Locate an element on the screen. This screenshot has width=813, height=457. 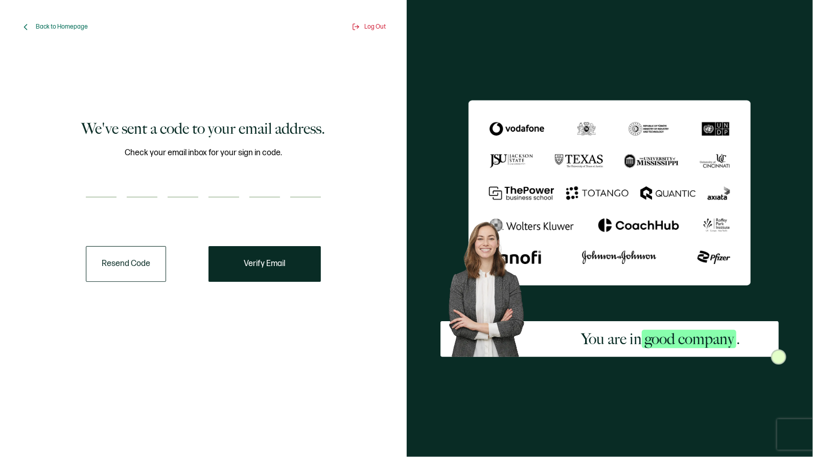
img: Sertifier We've sent a code to your email address. is located at coordinates (609, 193).